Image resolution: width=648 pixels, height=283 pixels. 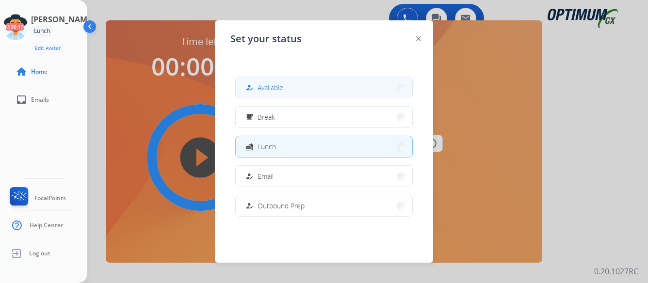 I want to click on span: Break, so click(x=266, y=117).